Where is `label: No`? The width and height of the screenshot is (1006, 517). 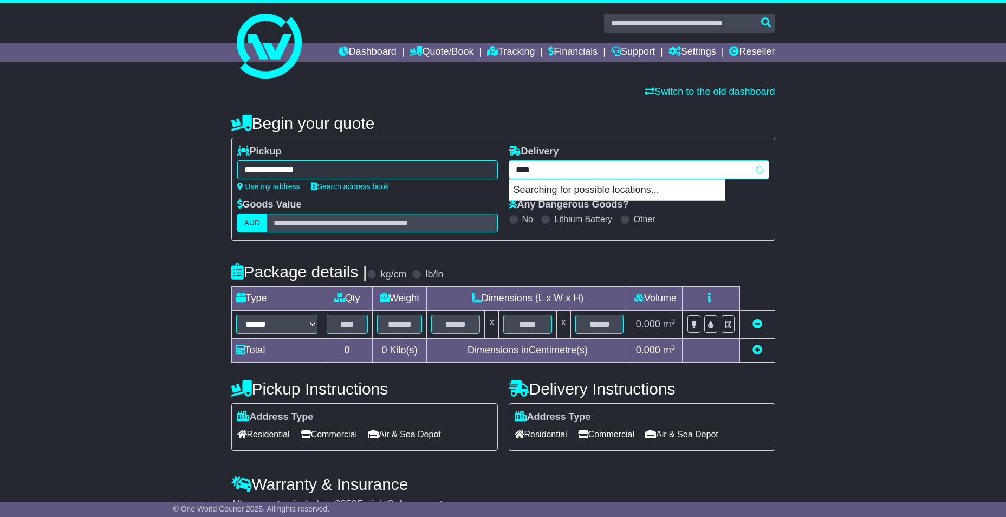
label: No is located at coordinates (528, 219).